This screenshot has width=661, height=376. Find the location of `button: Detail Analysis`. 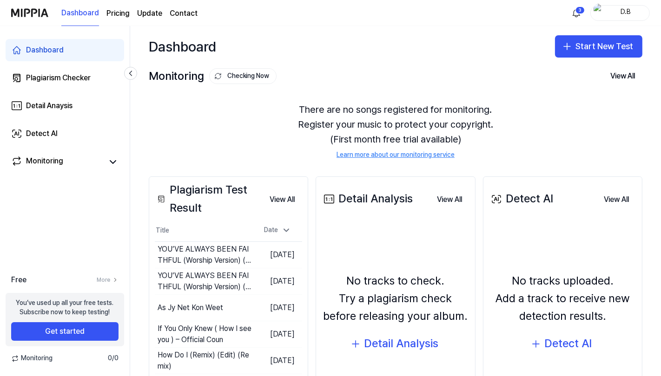

button: Detail Analysis is located at coordinates (395, 344).